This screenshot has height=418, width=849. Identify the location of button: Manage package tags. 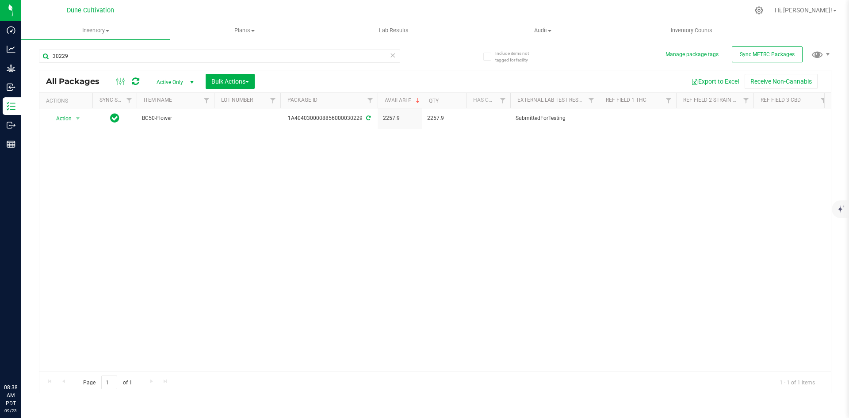
(692, 54).